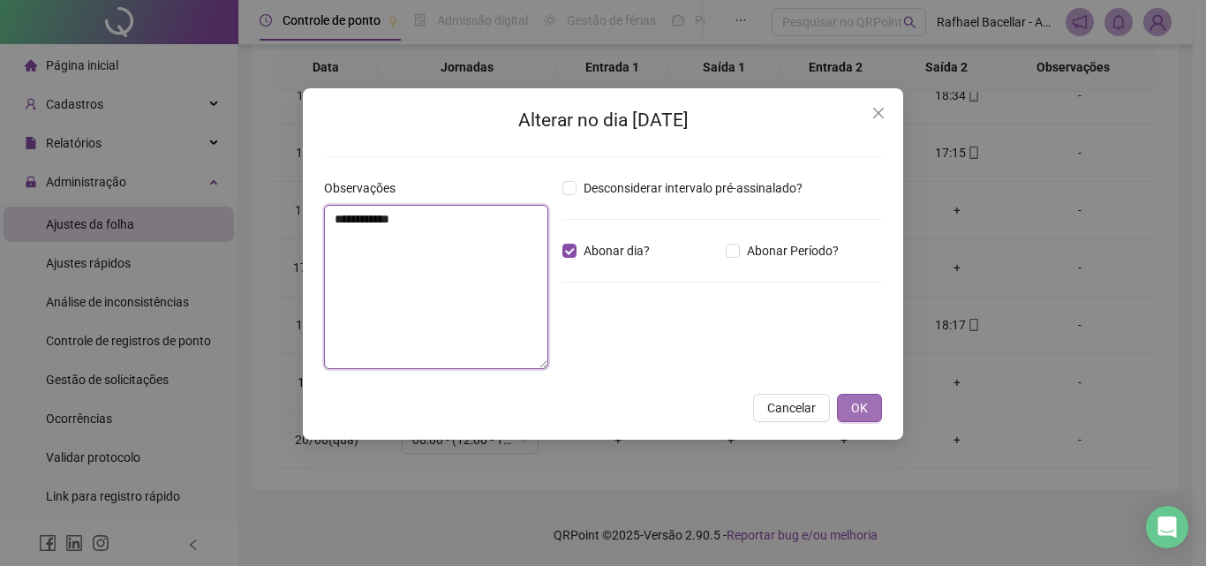  Describe the element at coordinates (878, 113) in the screenshot. I see `span: close` at that location.